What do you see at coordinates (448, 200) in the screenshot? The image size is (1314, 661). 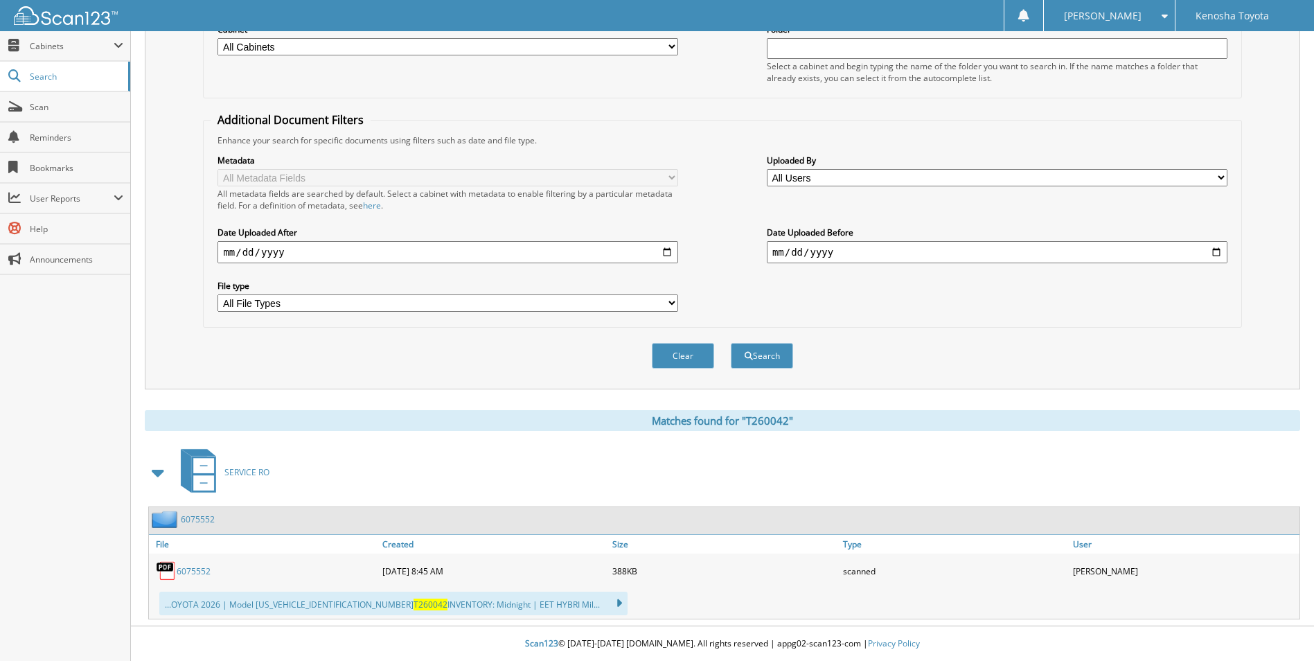 I see `div: All metadata fields are searched by default. Select a cabinet with metadata to enable filtering b...` at bounding box center [448, 200].